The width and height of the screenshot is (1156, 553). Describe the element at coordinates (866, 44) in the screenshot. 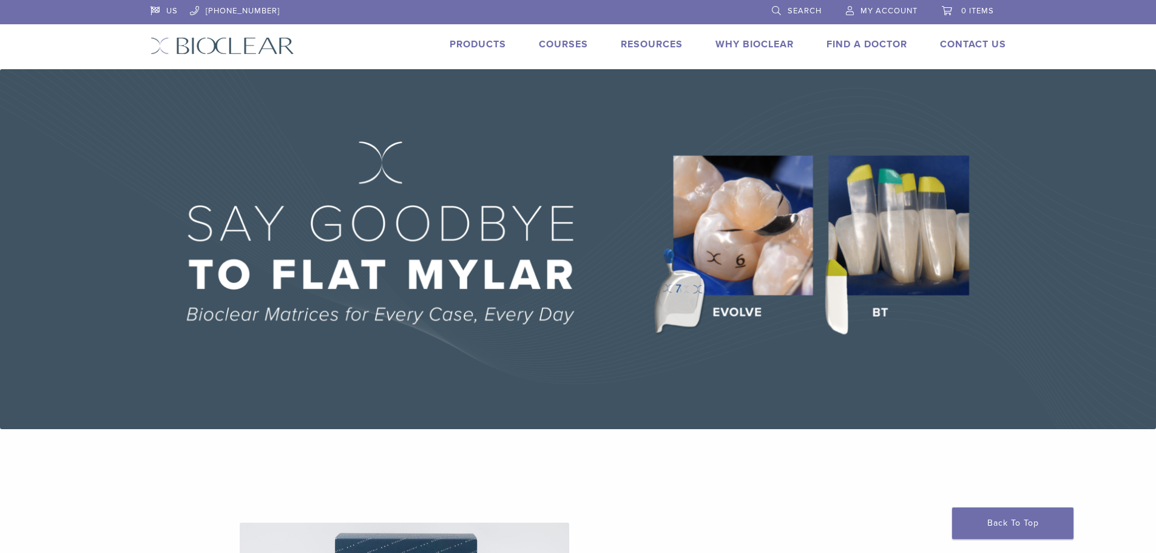

I see `a: Find A Doctor` at that location.